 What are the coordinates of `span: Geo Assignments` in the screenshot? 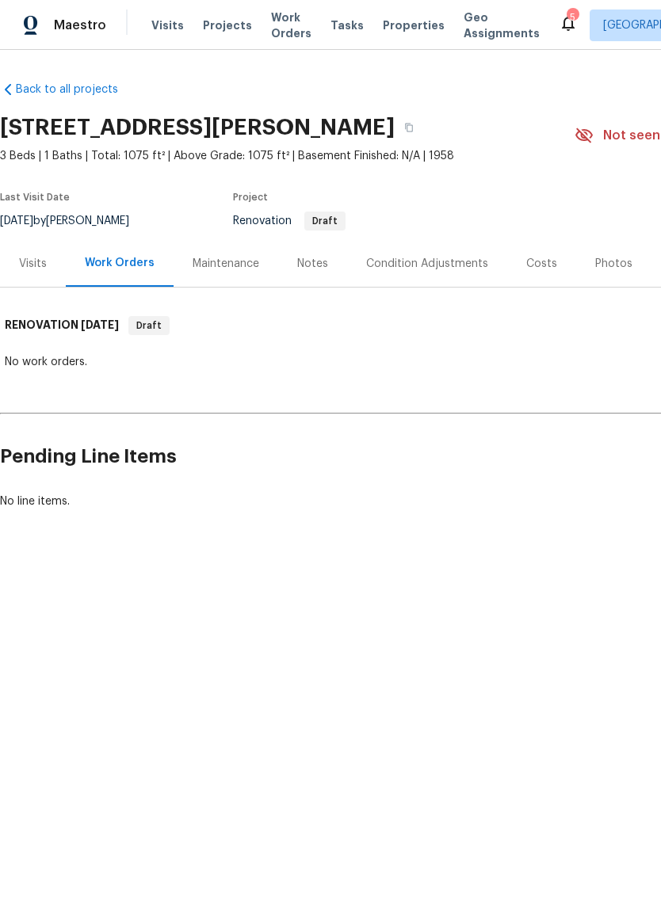 It's located at (501, 25).